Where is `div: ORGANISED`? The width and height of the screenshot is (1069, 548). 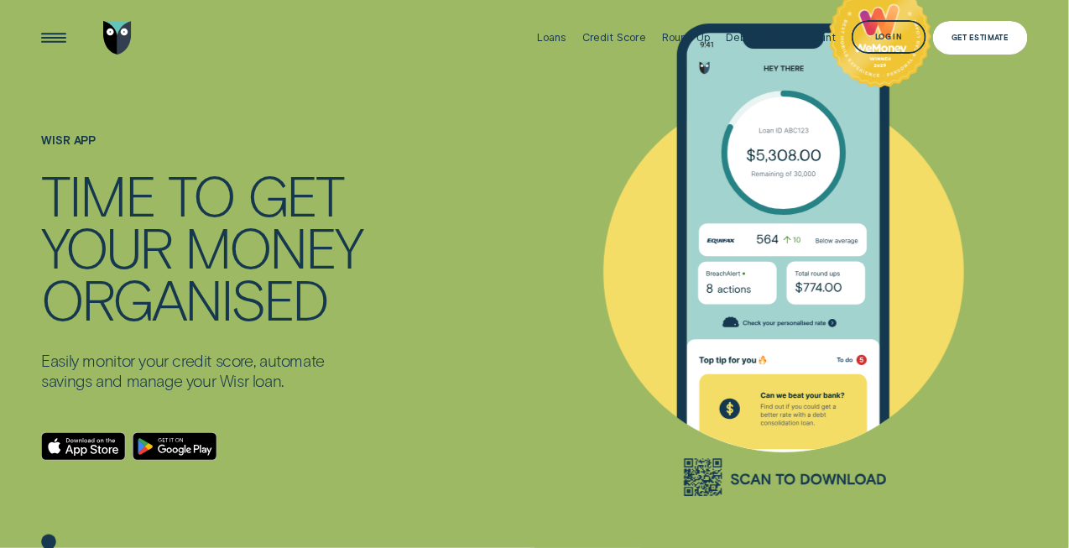 div: ORGANISED is located at coordinates (184, 299).